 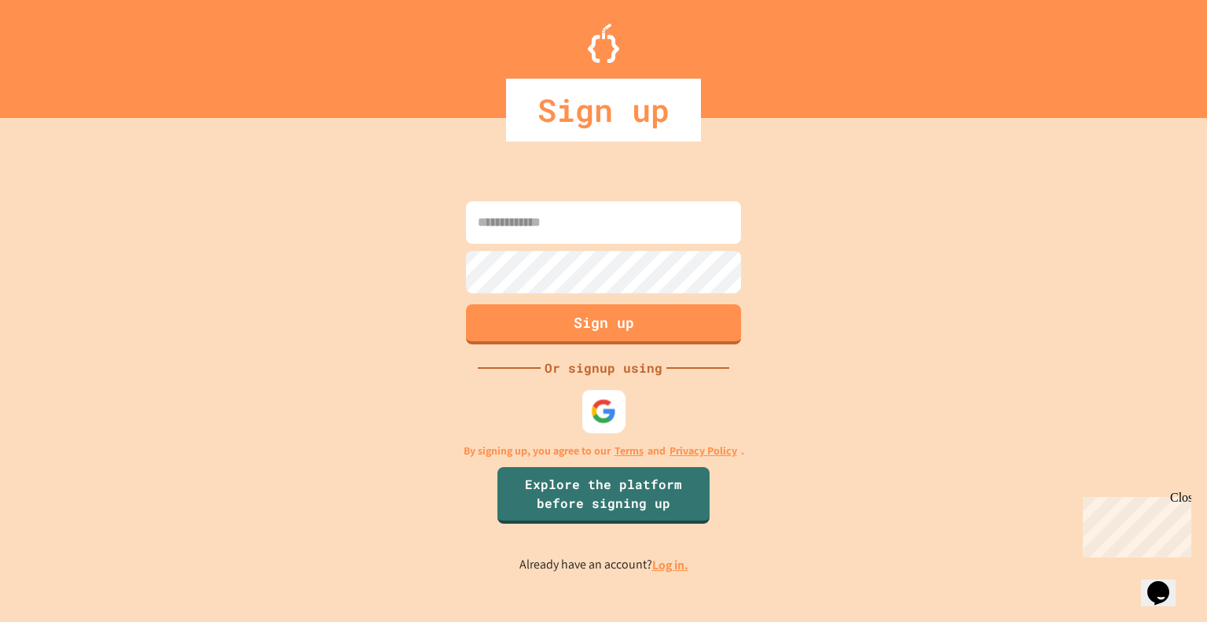 What do you see at coordinates (603, 410) in the screenshot?
I see `img: google-icon.svg` at bounding box center [603, 410].